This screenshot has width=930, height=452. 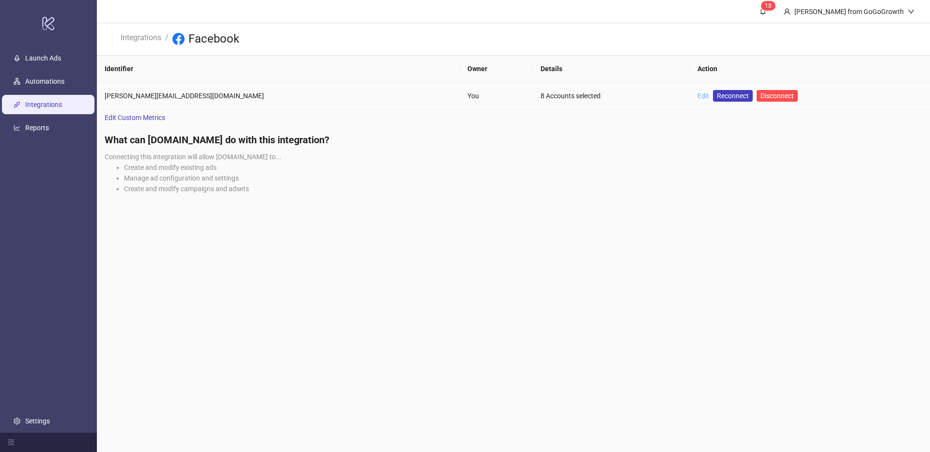 I want to click on span: Disconnect, so click(x=777, y=96).